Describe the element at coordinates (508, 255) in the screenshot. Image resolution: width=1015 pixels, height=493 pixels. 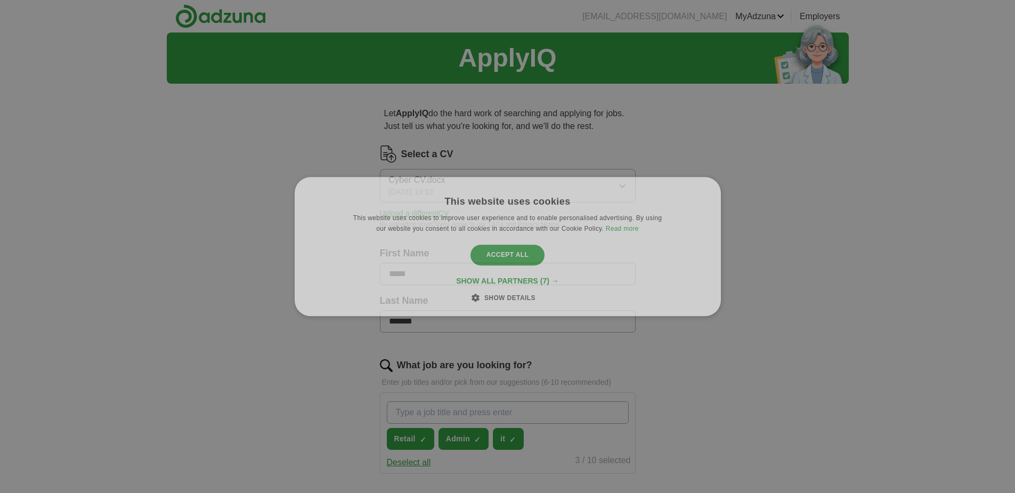
I see `div: Accept all` at that location.